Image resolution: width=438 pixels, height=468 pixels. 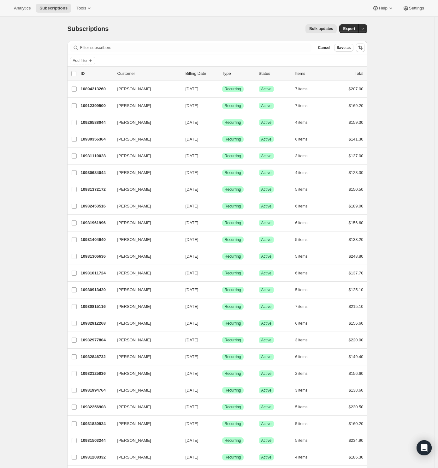 I want to click on span: Subscriptions, so click(x=88, y=29).